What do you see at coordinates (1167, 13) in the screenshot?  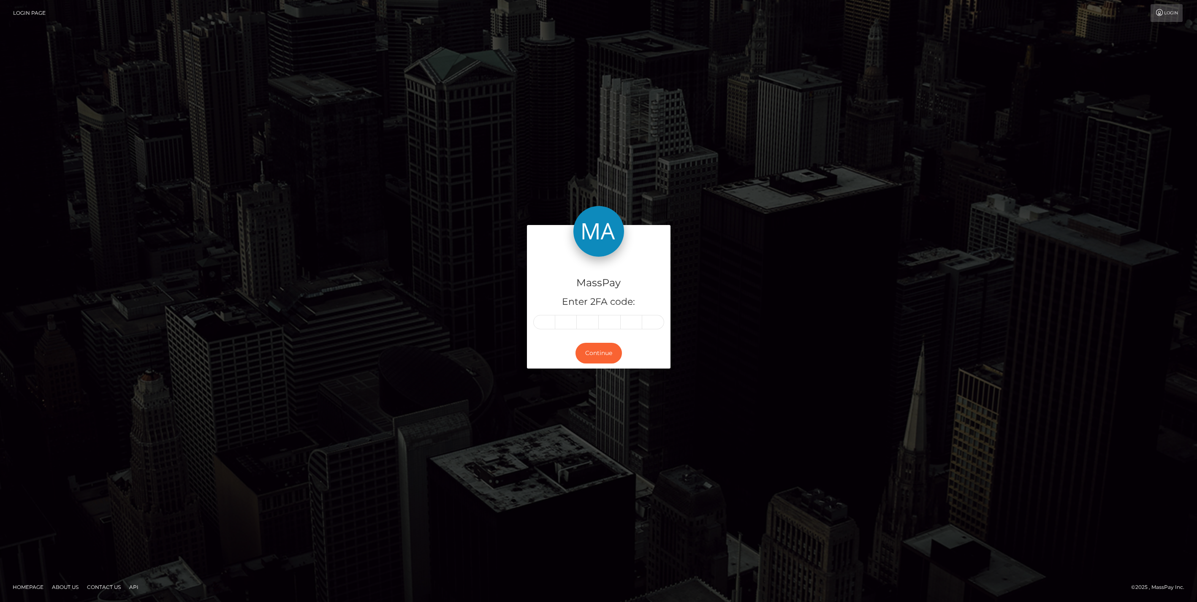 I see `a: Login` at bounding box center [1167, 13].